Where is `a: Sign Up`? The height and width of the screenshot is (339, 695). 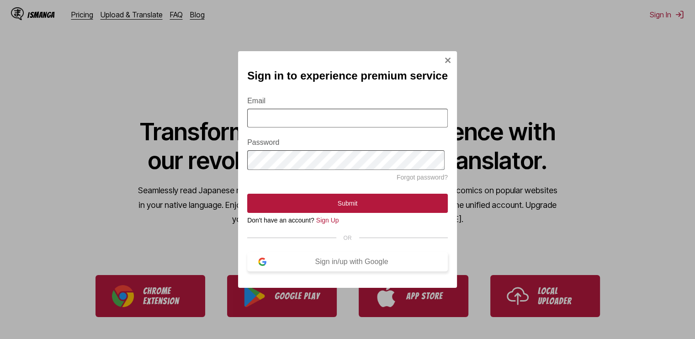
a: Sign Up is located at coordinates (327, 220).